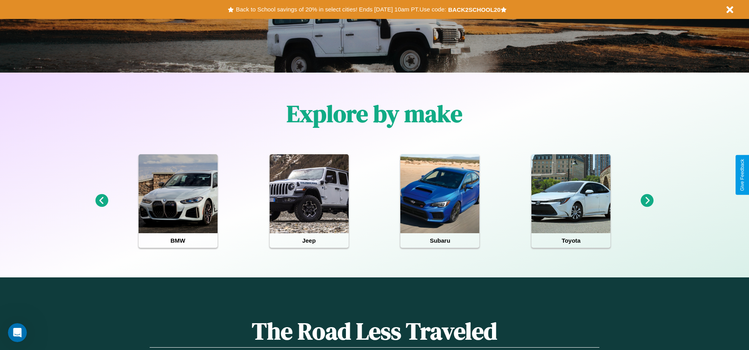  What do you see at coordinates (309, 241) in the screenshot?
I see `h4: Jeep` at bounding box center [309, 241].